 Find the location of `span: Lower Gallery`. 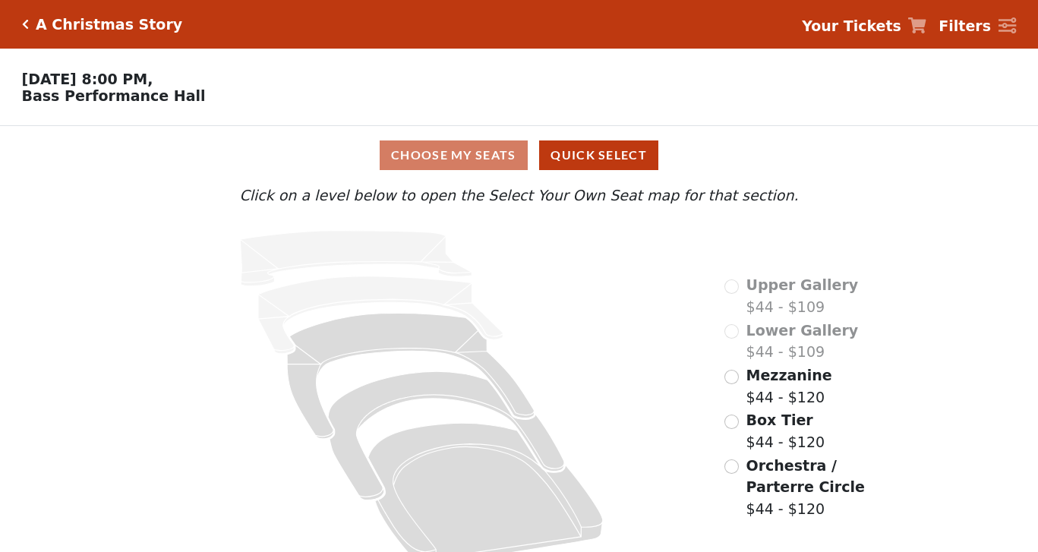

span: Lower Gallery is located at coordinates (803, 330).